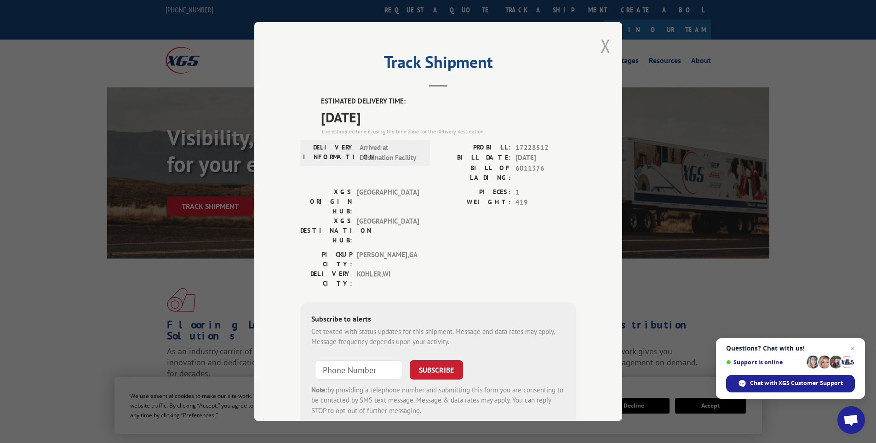 The width and height of the screenshot is (876, 443). I want to click on a: Open chat, so click(851, 420).